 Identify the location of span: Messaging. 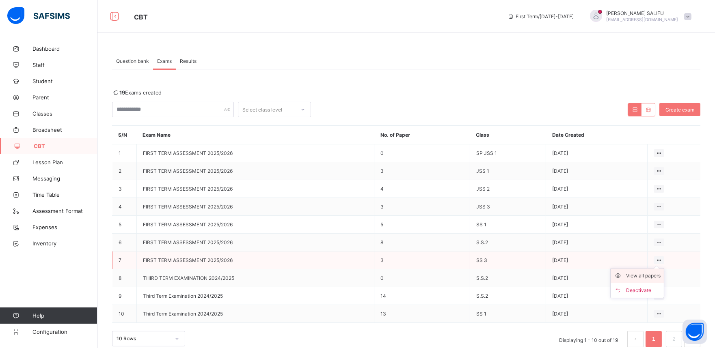
(65, 179).